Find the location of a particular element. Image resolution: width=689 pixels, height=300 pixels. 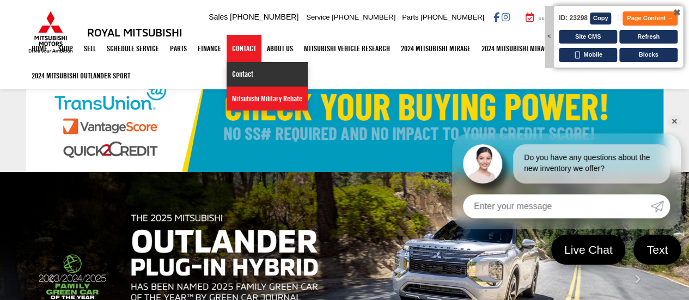

img: Agent profile photo is located at coordinates (483, 164).